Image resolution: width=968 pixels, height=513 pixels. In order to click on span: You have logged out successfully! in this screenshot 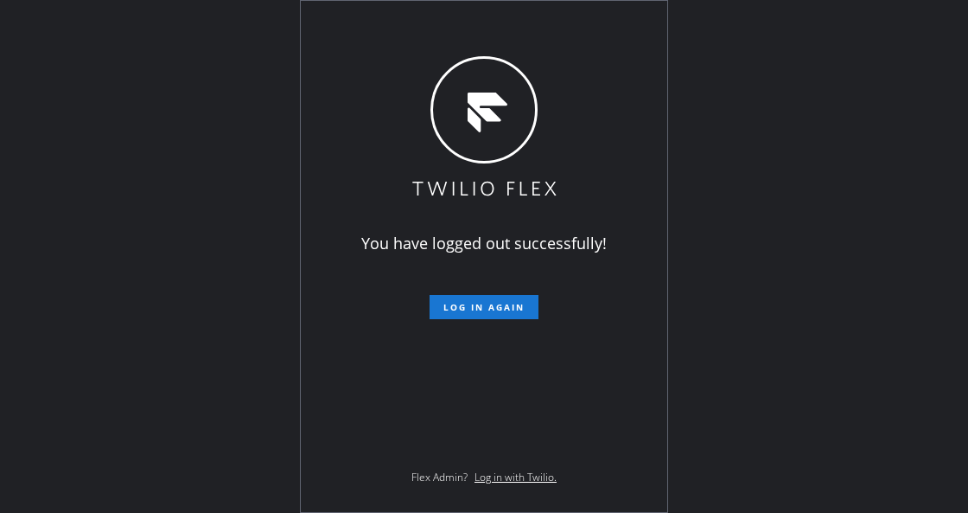, I will do `click(484, 243)`.